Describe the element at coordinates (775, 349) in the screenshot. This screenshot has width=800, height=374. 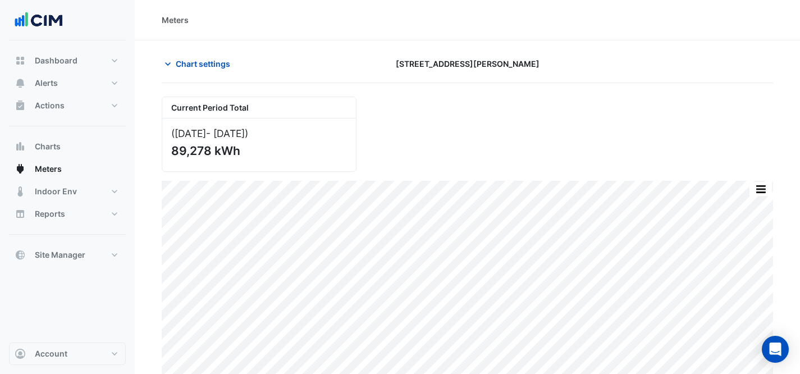
I see `div: Open Intercom Messenger` at that location.